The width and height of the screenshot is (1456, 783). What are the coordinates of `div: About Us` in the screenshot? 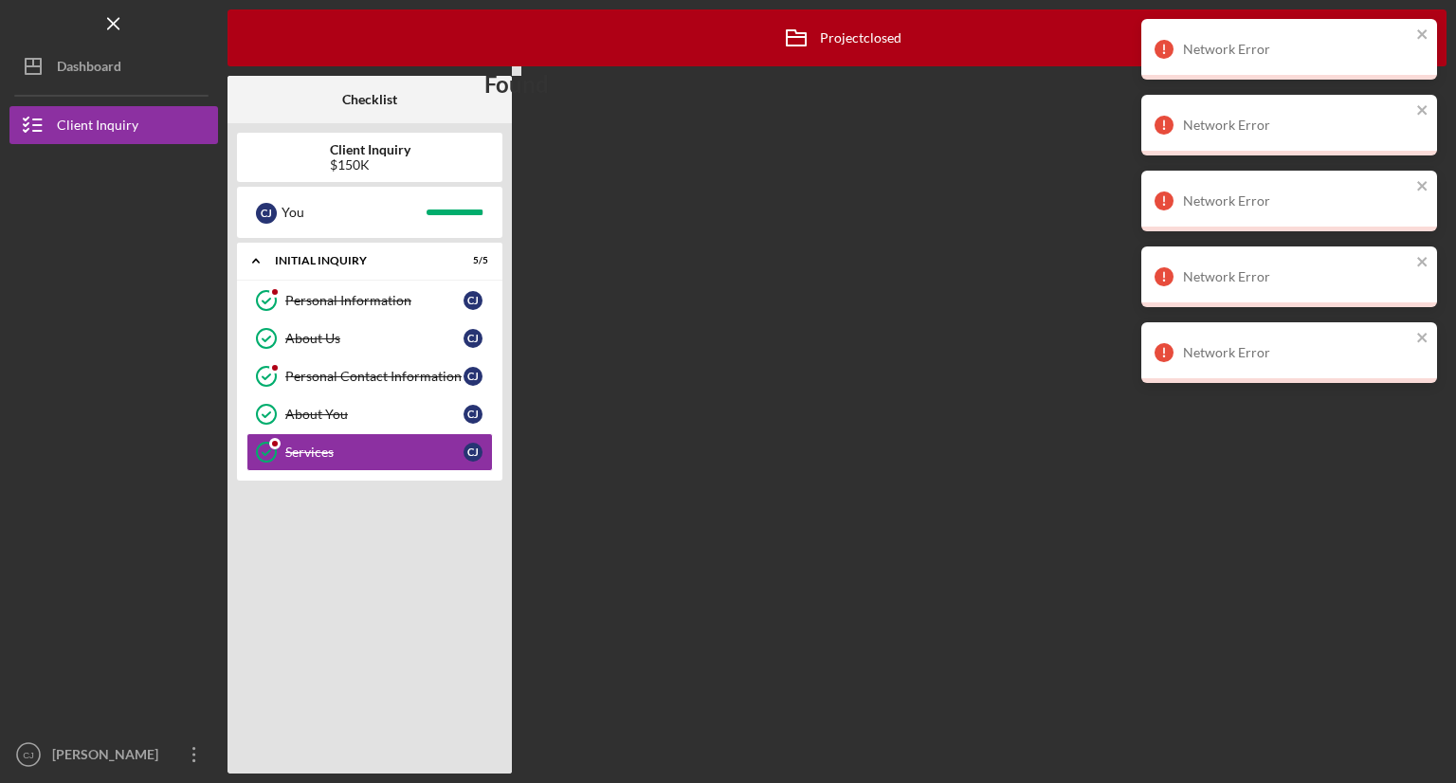 It's located at (374, 338).